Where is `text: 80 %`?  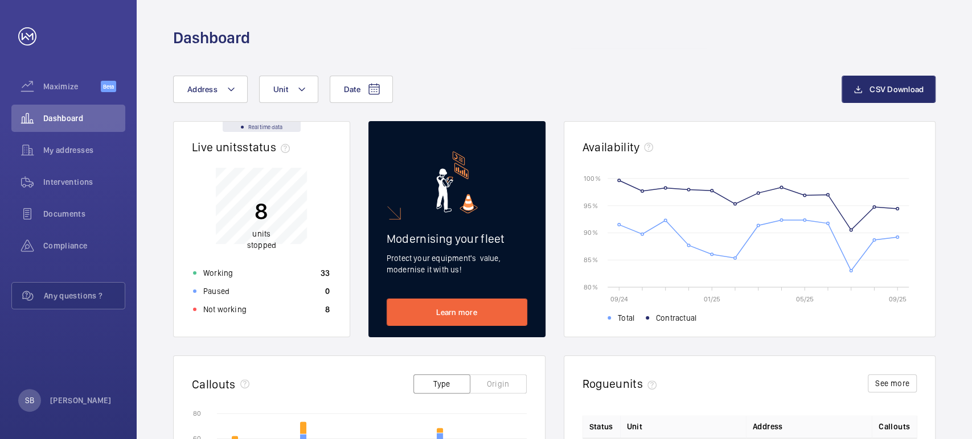
text: 80 % is located at coordinates (590, 287).